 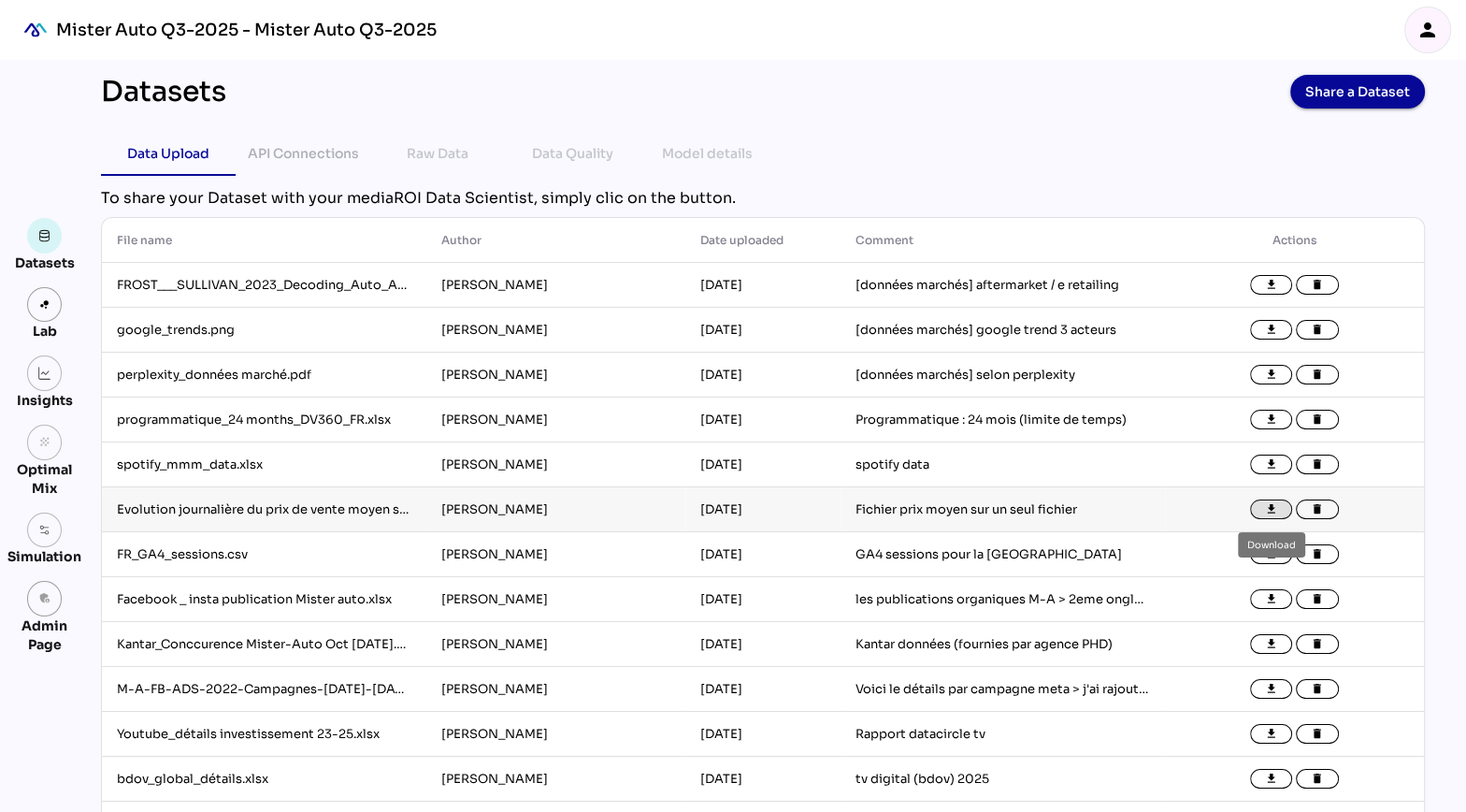 What do you see at coordinates (264, 510) in the screenshot?
I see `td: Evolution journalière du prix de vente moyen sur FR Avril 2023.csv` at bounding box center [264, 510].